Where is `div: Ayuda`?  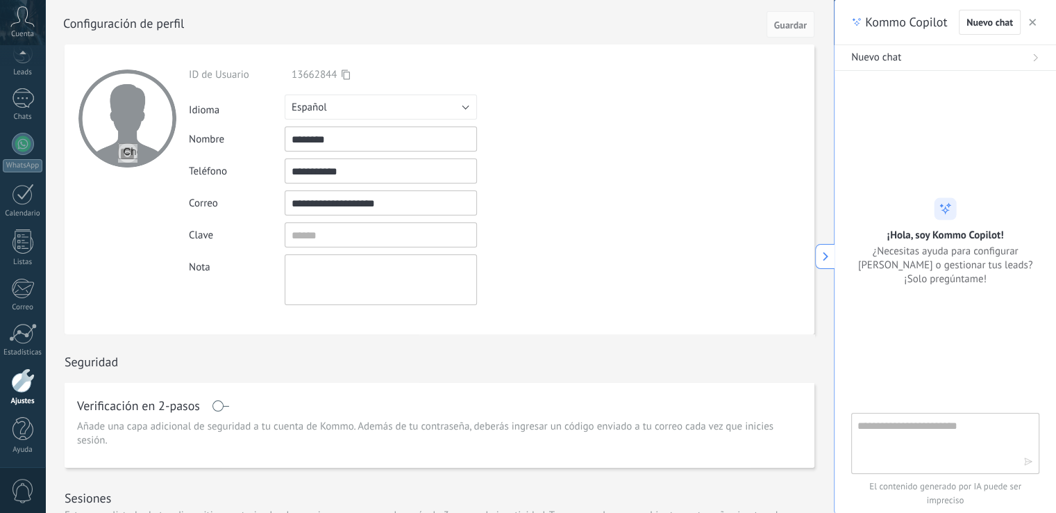 div: Ayuda is located at coordinates (23, 449).